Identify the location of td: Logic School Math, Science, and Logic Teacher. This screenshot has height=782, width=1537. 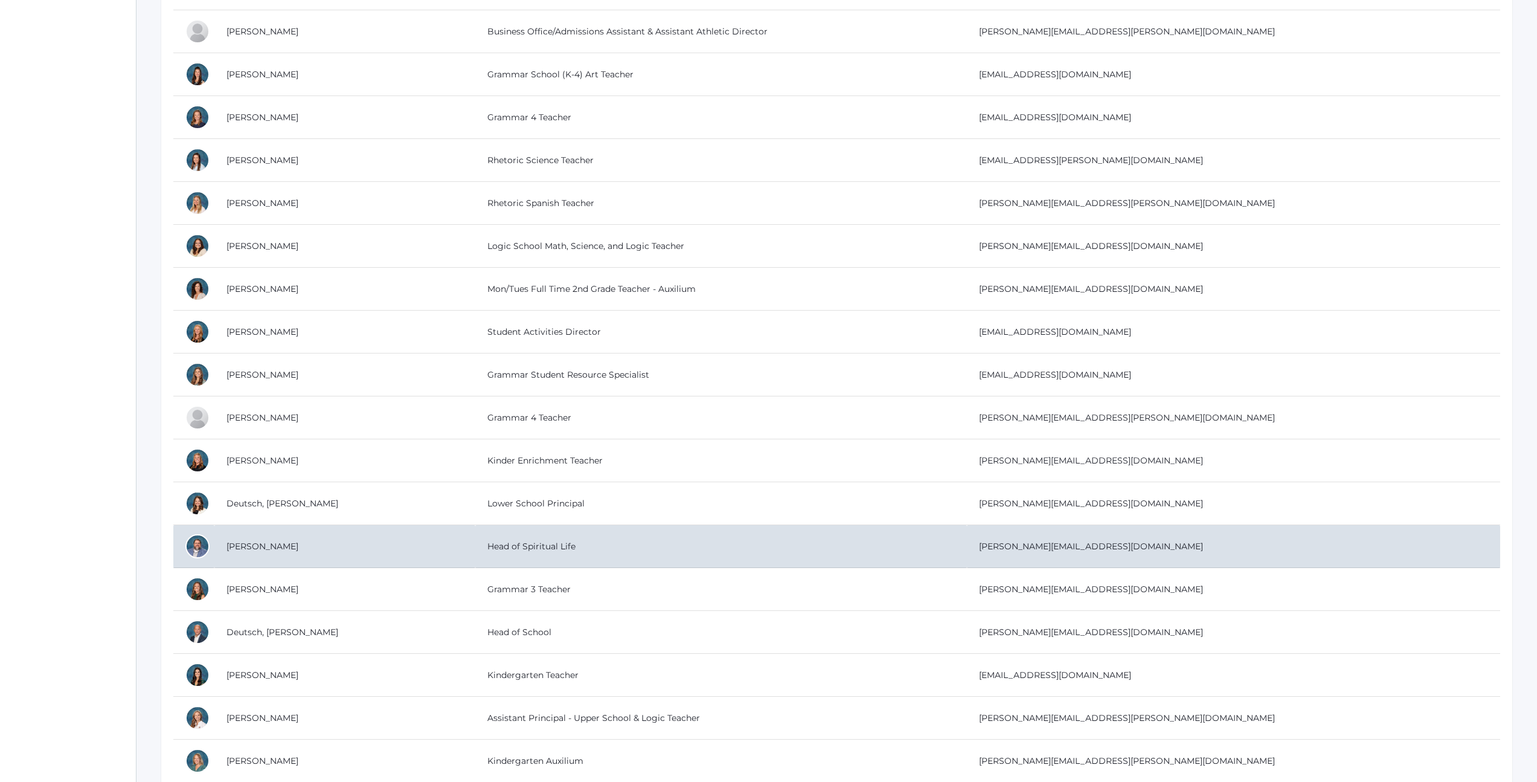
(721, 246).